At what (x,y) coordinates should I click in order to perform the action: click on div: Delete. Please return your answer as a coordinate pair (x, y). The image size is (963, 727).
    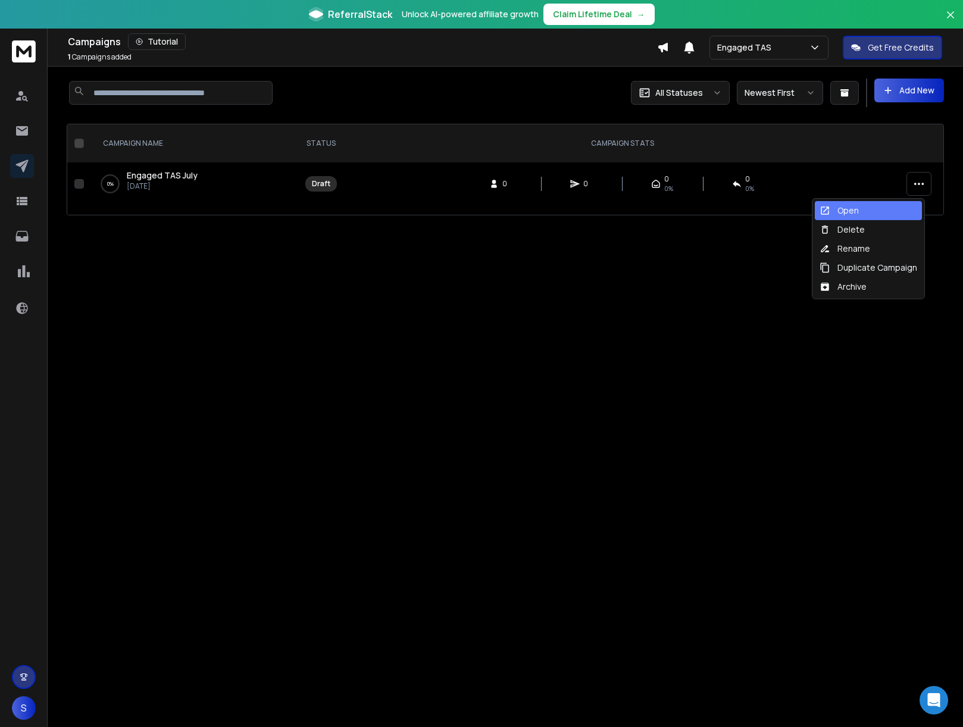
    Looking at the image, I should click on (842, 230).